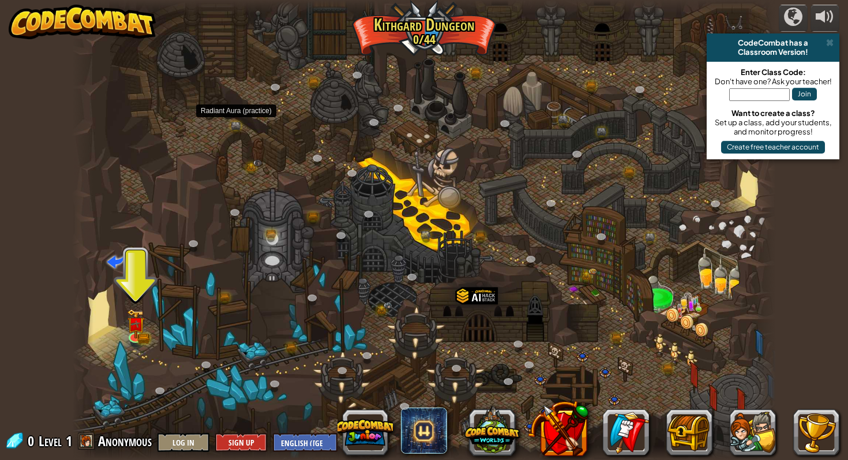 The height and width of the screenshot is (460, 848). What do you see at coordinates (83, 22) in the screenshot?
I see `img: CodeCombat - Learn how to code by playing a game` at bounding box center [83, 22].